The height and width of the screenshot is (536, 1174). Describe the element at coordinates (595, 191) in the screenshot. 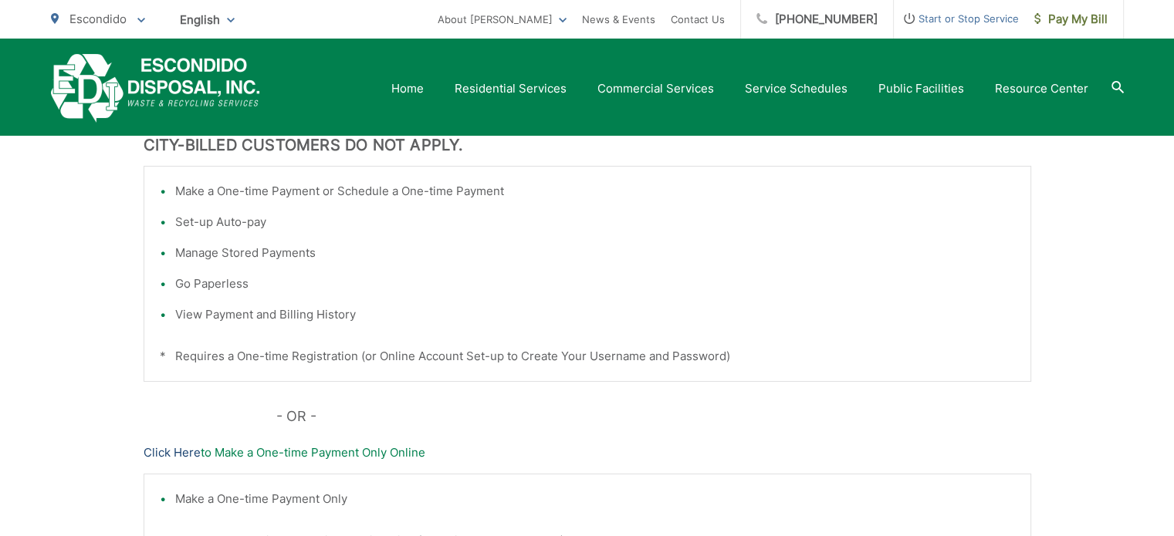

I see `li: Make a One-time Payment or Schedule a One-time Payment` at that location.